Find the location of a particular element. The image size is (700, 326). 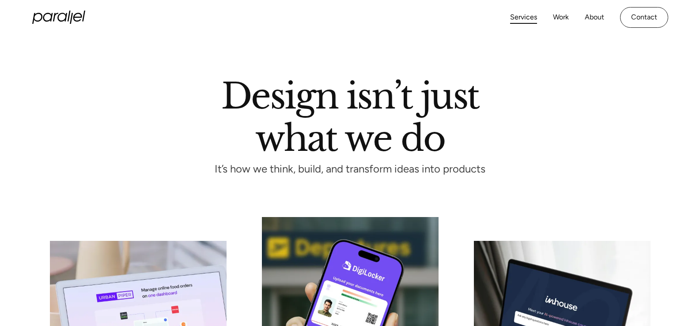

p: It’s how we think, build, and transform ideas into products is located at coordinates (350, 169).